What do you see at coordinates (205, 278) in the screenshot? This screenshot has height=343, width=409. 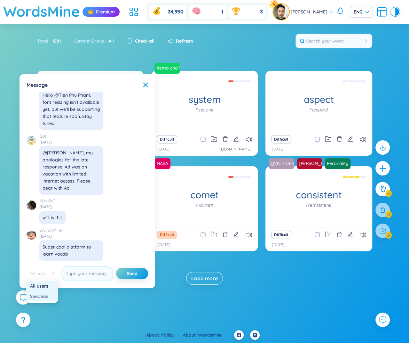 I see `button: Load more` at bounding box center [205, 278].